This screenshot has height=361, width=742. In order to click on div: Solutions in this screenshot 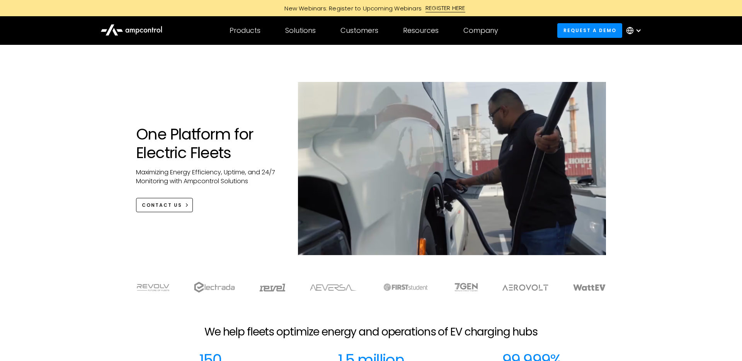, I will do `click(300, 31)`.